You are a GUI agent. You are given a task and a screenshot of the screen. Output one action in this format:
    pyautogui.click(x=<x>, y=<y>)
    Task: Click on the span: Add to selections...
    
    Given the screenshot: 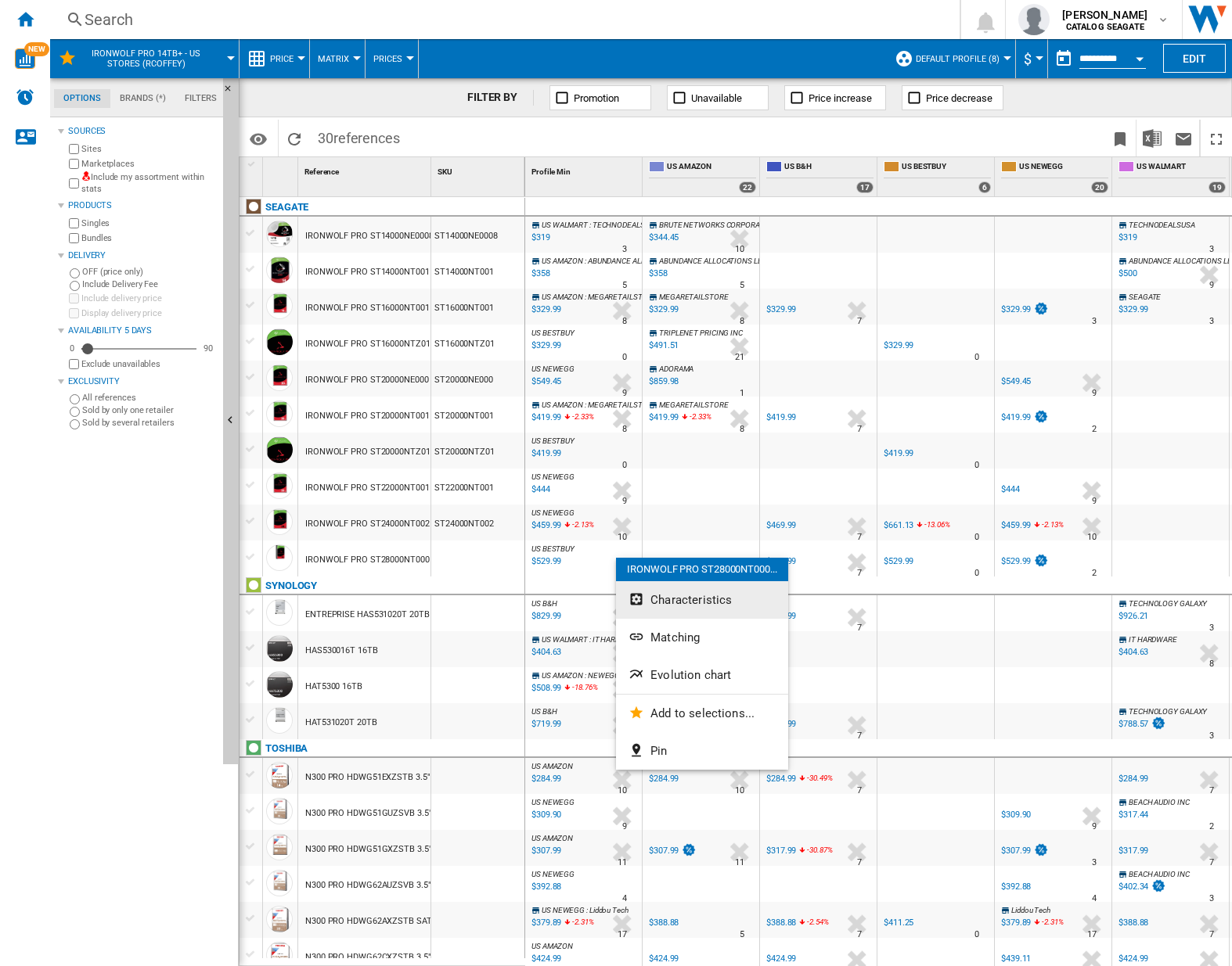 What is the action you would take?
    pyautogui.click(x=702, y=714)
    